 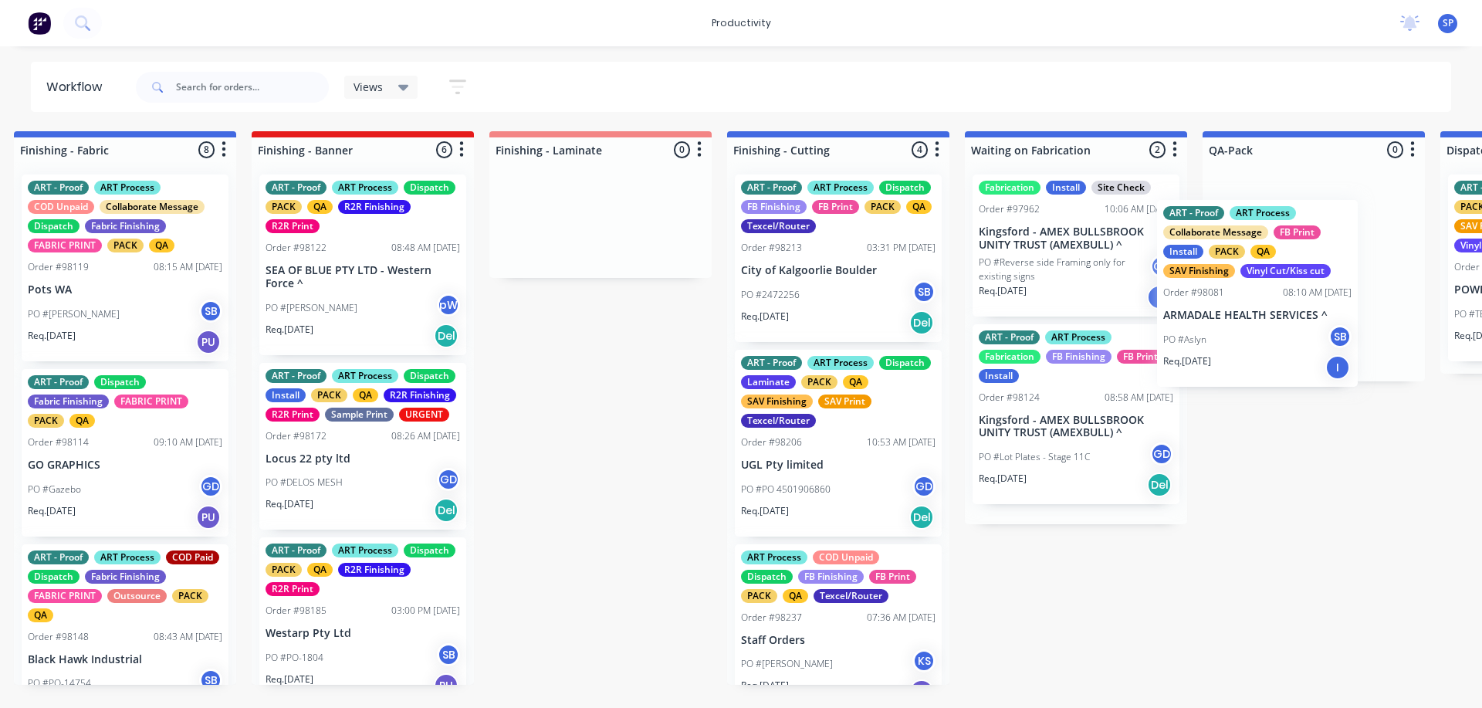 I want to click on span: SP, so click(x=1448, y=23).